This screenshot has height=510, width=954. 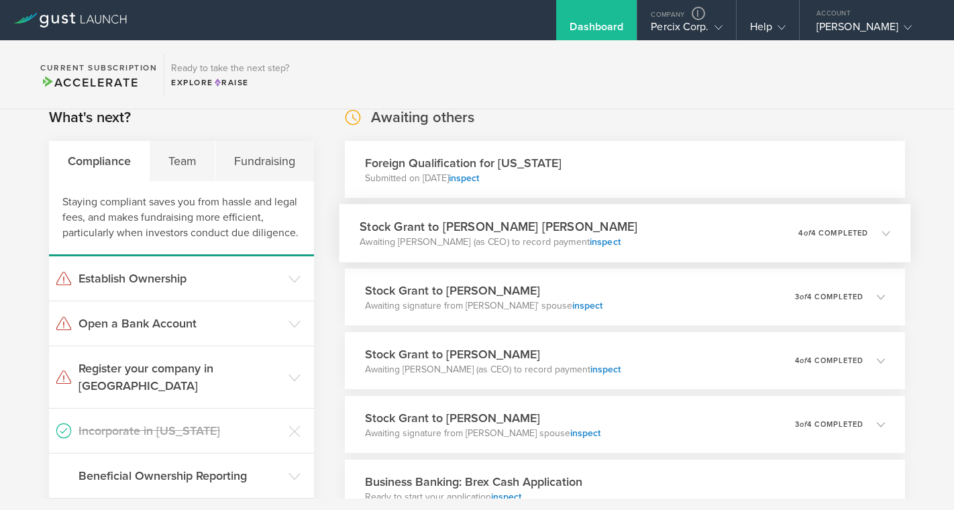 I want to click on div: Staying compliant saves you from hassle and legal fees, and makes fundraising more efficient, par..., so click(x=181, y=219).